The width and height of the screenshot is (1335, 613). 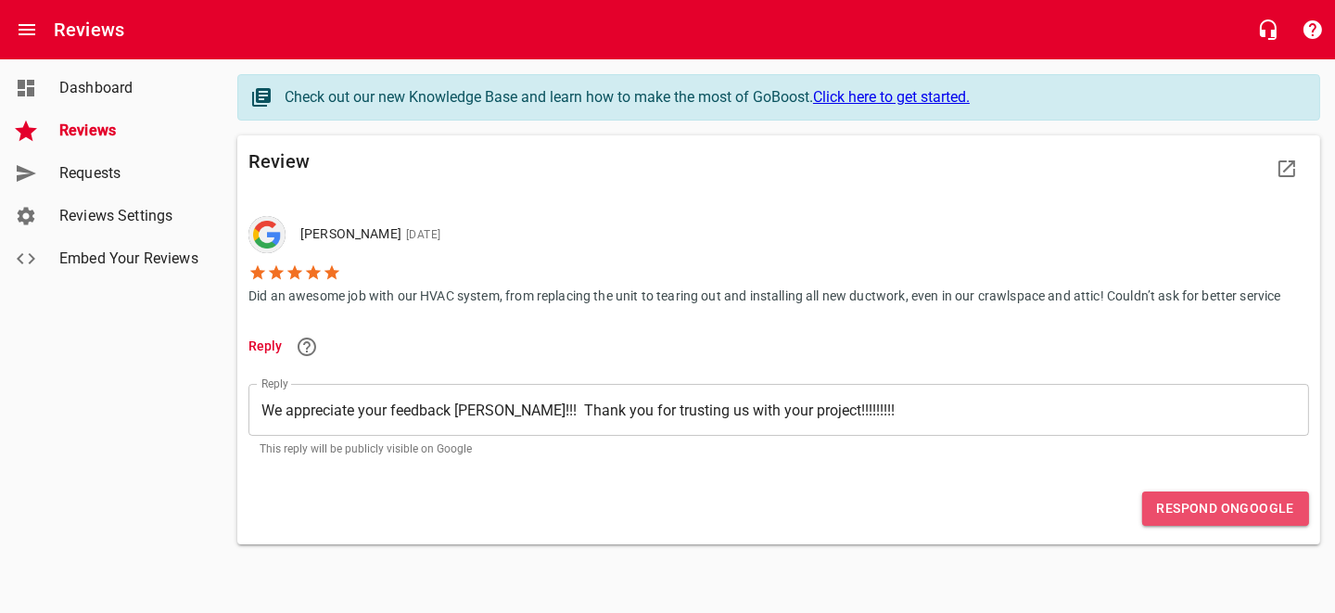 I want to click on h6: Review, so click(x=514, y=161).